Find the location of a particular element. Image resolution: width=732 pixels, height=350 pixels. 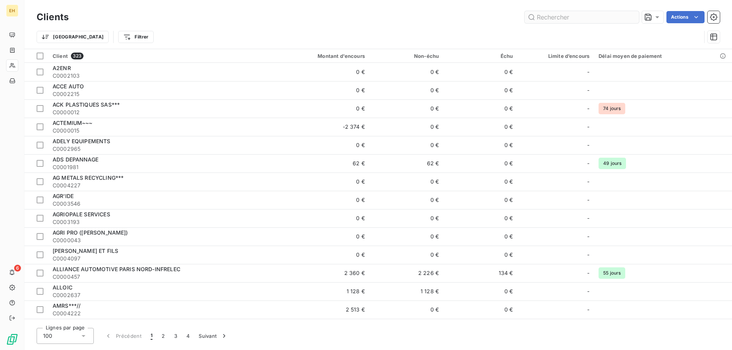

span: ALLIANCE AUTOMOTIVE PARIS NORD-INFRELEC is located at coordinates (116, 269).